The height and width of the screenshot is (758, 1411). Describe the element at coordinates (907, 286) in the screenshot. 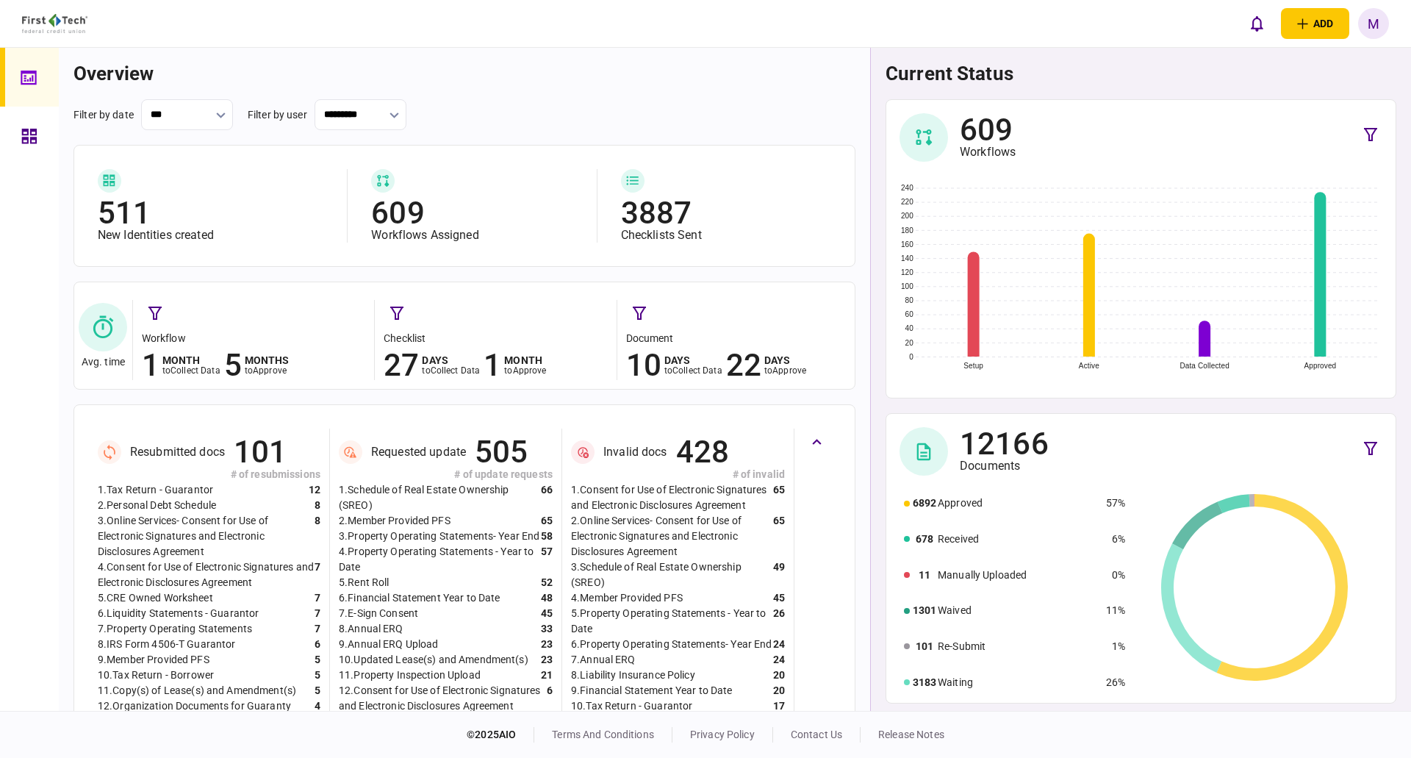

I see `text: 100` at that location.